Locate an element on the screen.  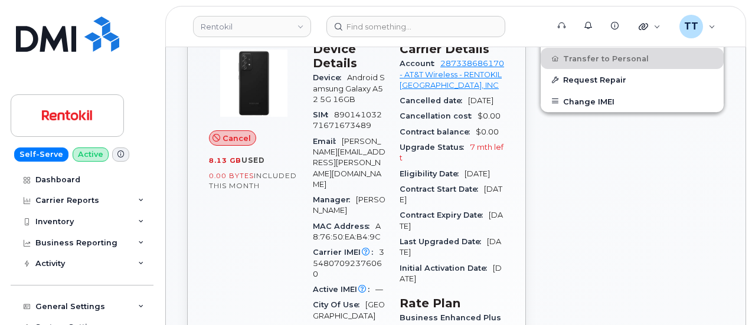
span: 8.13 GB is located at coordinates (225, 161).